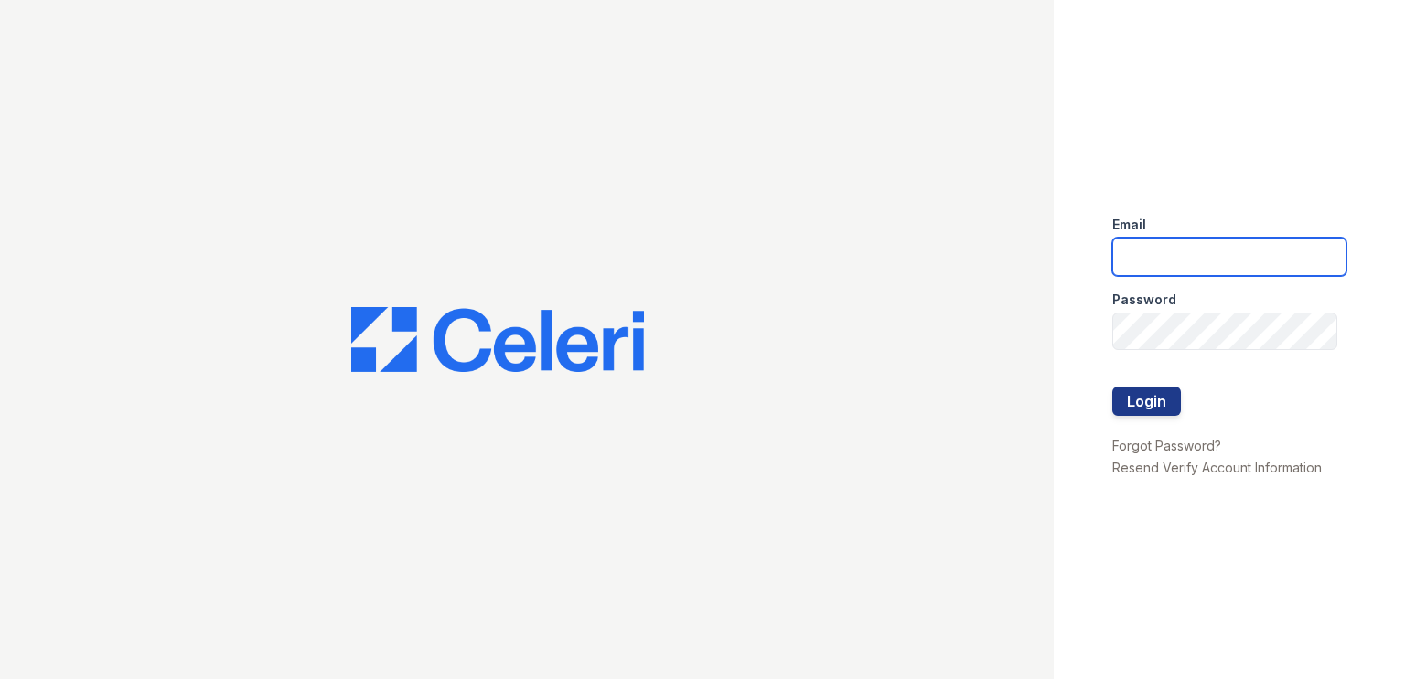 The width and height of the screenshot is (1405, 679). Describe the element at coordinates (1146, 401) in the screenshot. I see `button: Login` at that location.